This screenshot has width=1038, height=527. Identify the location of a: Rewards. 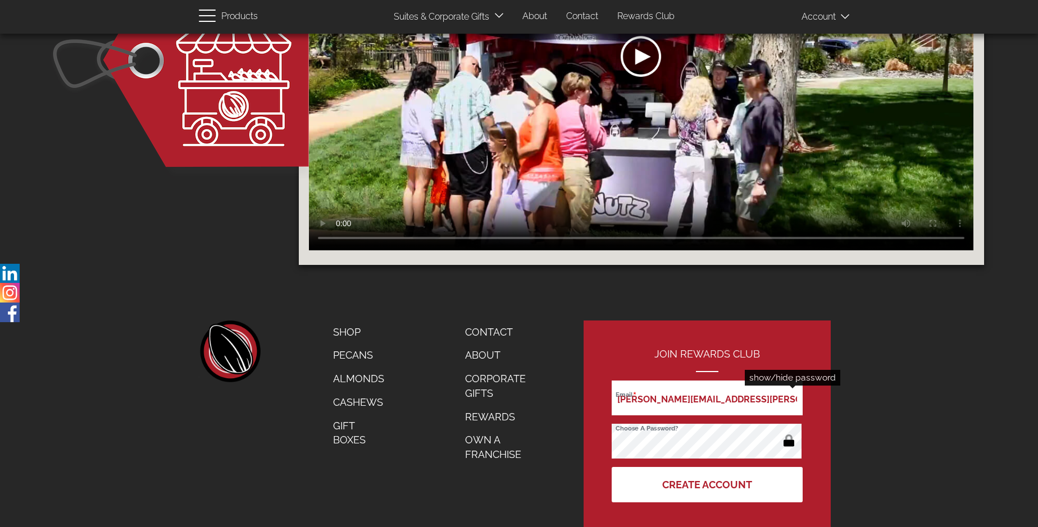
(502, 417).